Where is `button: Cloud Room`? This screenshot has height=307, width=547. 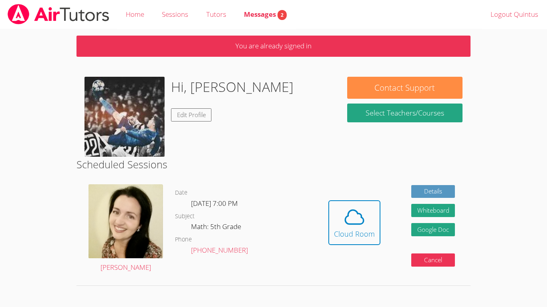 button: Cloud Room is located at coordinates (354, 223).